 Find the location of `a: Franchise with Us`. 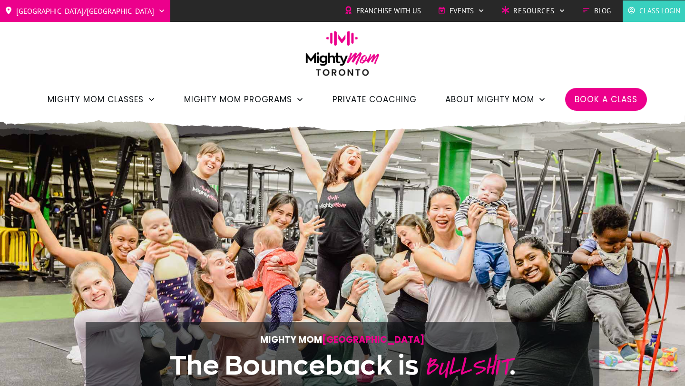

a: Franchise with Us is located at coordinates (383, 11).